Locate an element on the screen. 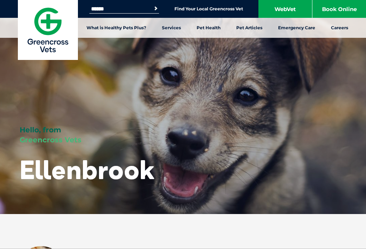 Image resolution: width=366 pixels, height=249 pixels. a: What is Healthy Pets Plus? is located at coordinates (116, 28).